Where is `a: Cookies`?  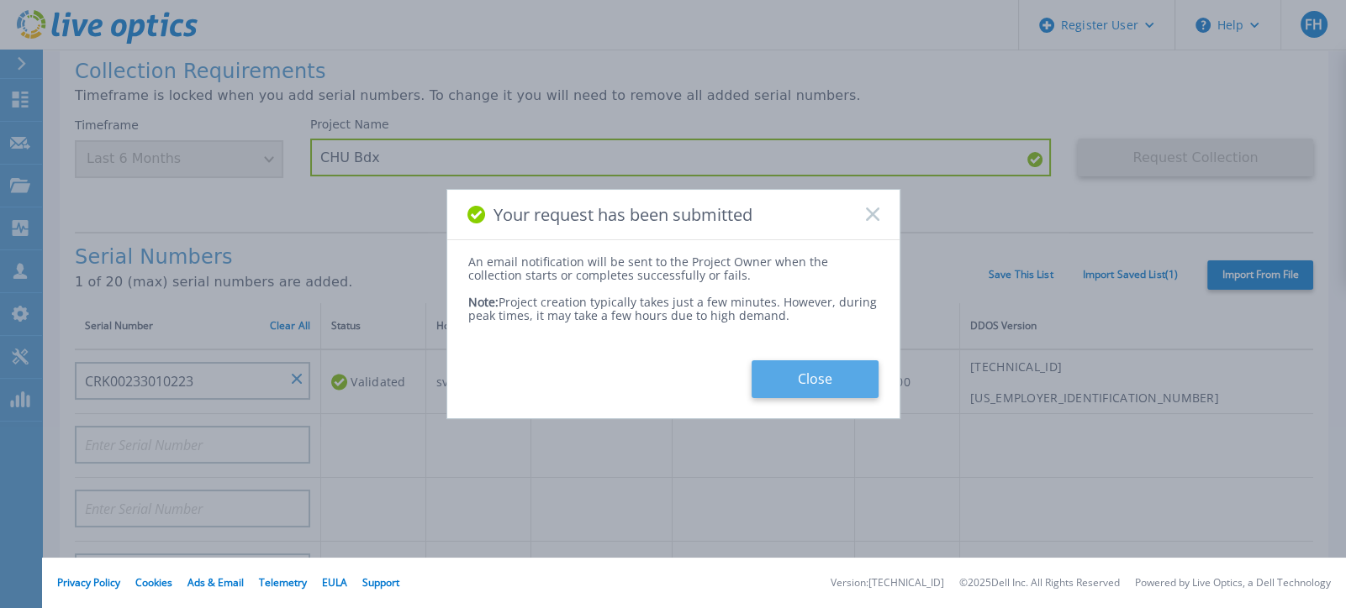
a: Cookies is located at coordinates (154, 582).